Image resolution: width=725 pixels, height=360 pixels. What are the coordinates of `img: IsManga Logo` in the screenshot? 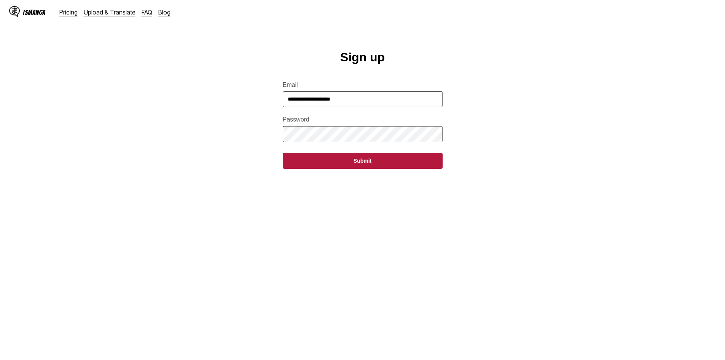 It's located at (14, 11).